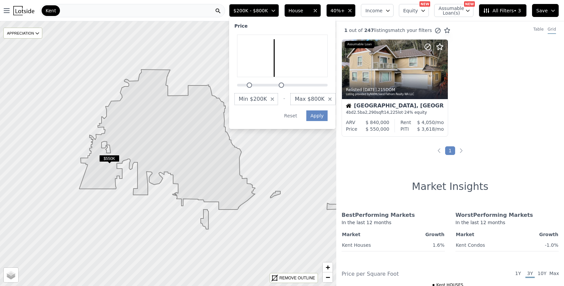 This screenshot has width=564, height=286. What do you see at coordinates (24, 11) in the screenshot?
I see `img: Lotside` at bounding box center [24, 11].